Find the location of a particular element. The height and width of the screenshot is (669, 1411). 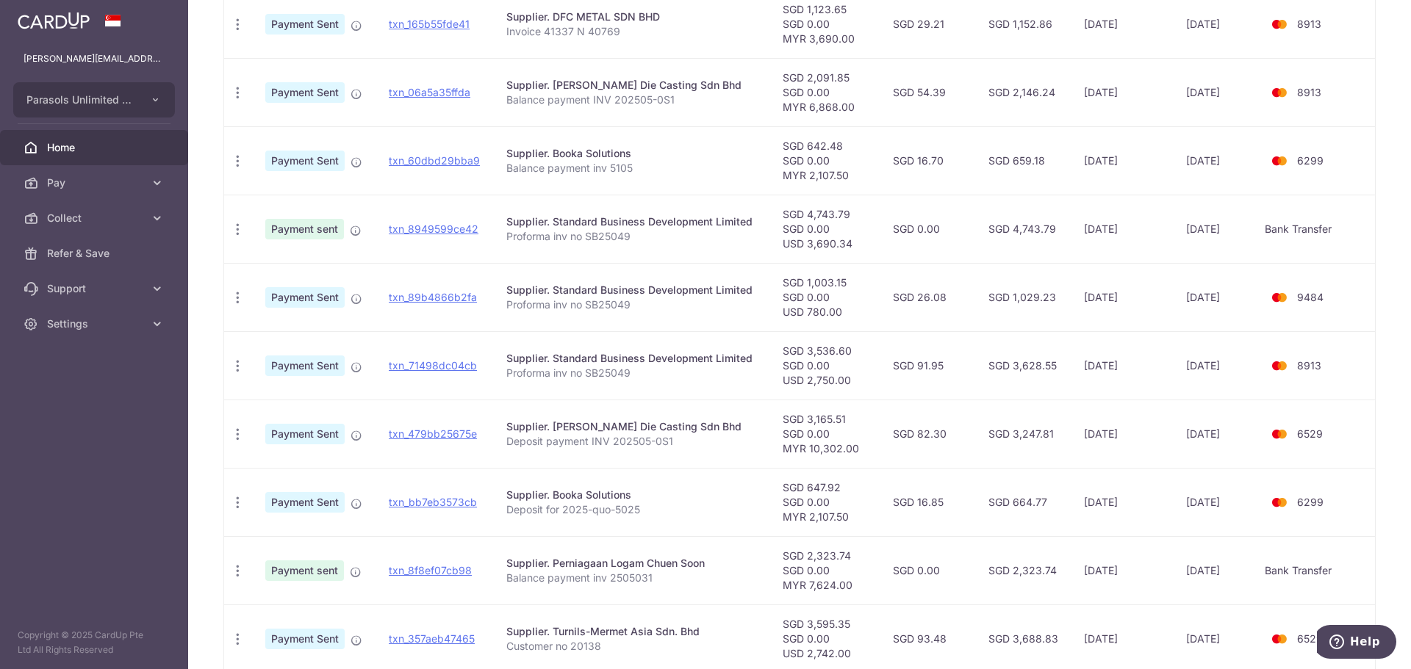

p: Balance payment INV 202505-0S1 is located at coordinates (633, 100).